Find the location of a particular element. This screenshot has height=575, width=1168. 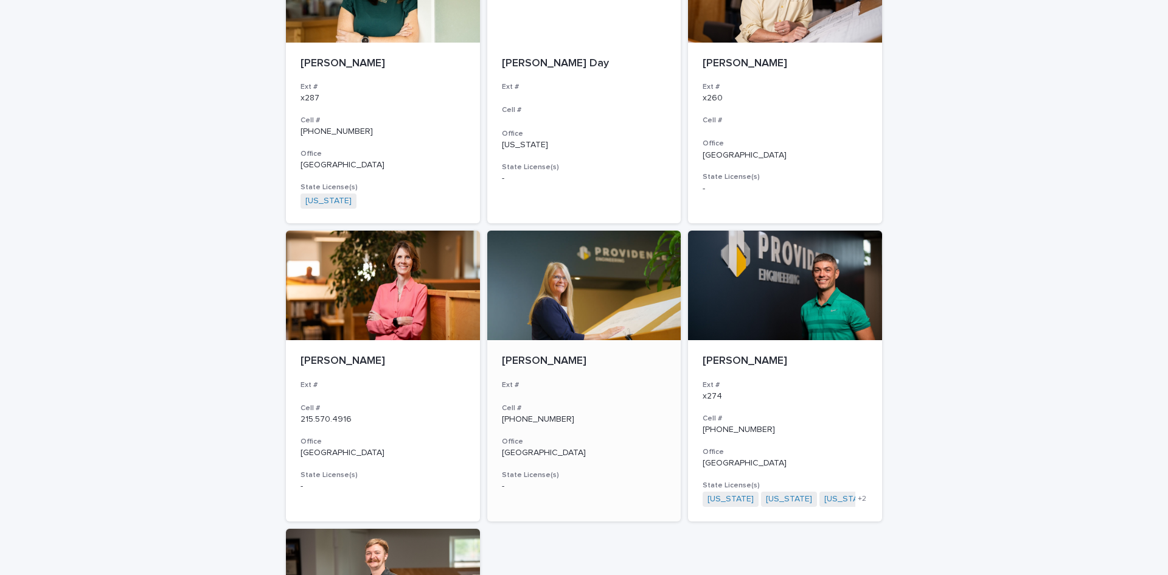

a: x274 is located at coordinates (713, 396).